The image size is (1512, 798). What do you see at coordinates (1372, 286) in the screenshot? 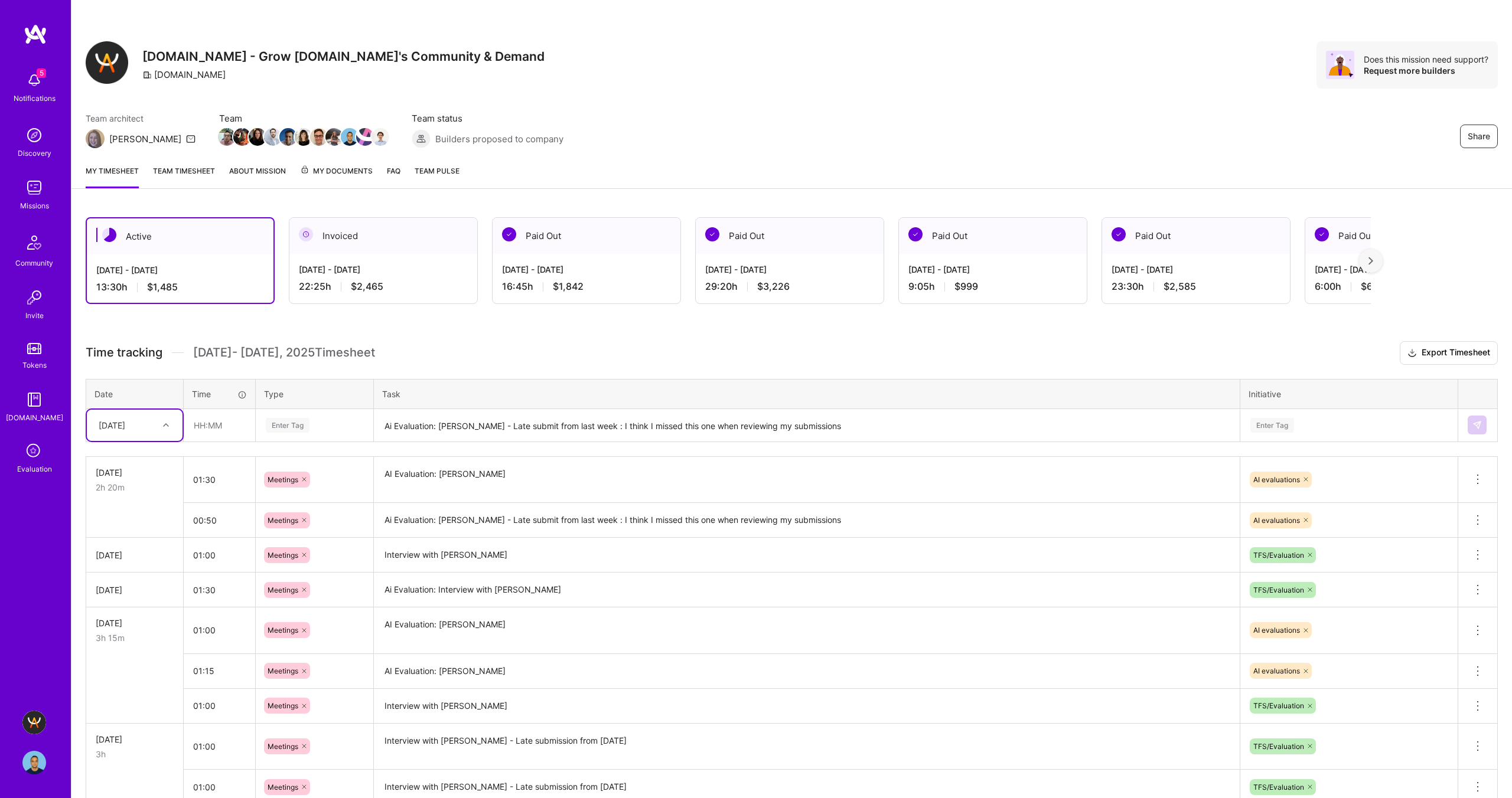
I see `span: $660` at bounding box center [1372, 286].